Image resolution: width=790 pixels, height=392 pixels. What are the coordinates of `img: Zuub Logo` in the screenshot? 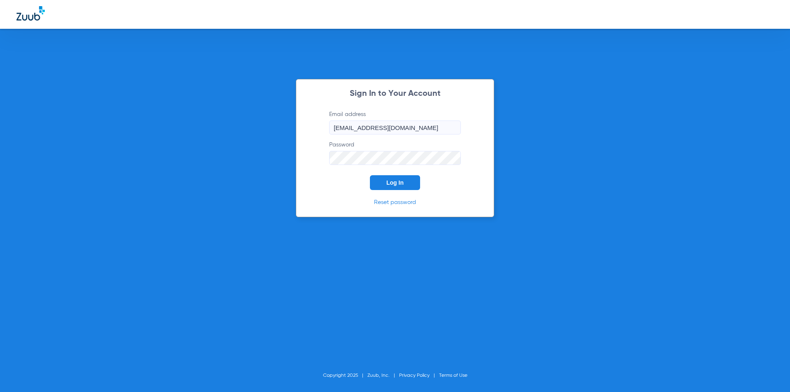 It's located at (30, 13).